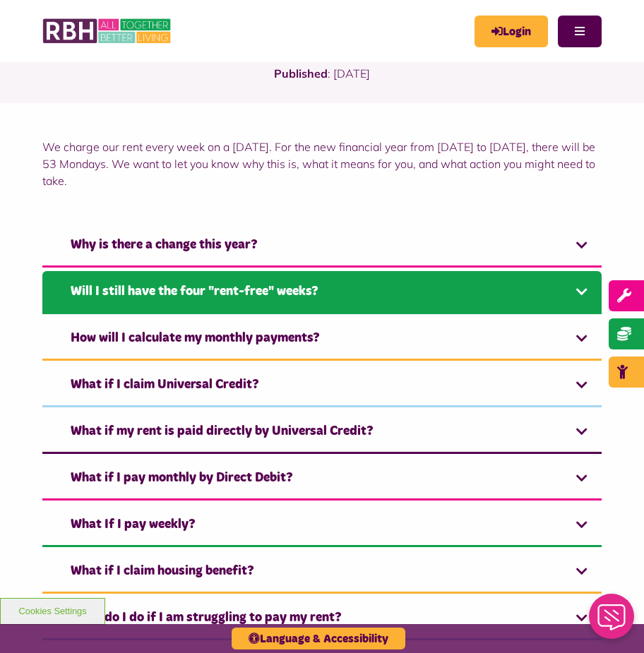 Image resolution: width=644 pixels, height=653 pixels. Describe the element at coordinates (511, 31) in the screenshot. I see `a: MyRBH` at that location.